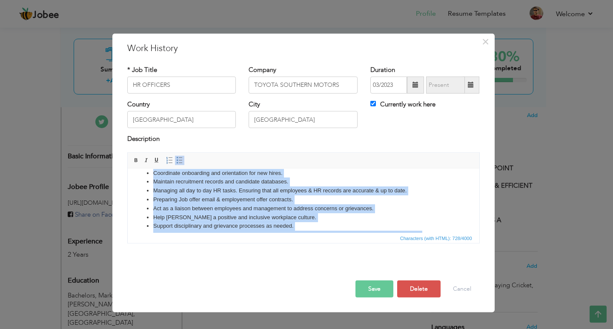 This screenshot has width=613, height=329. I want to click on input: From, so click(389, 85).